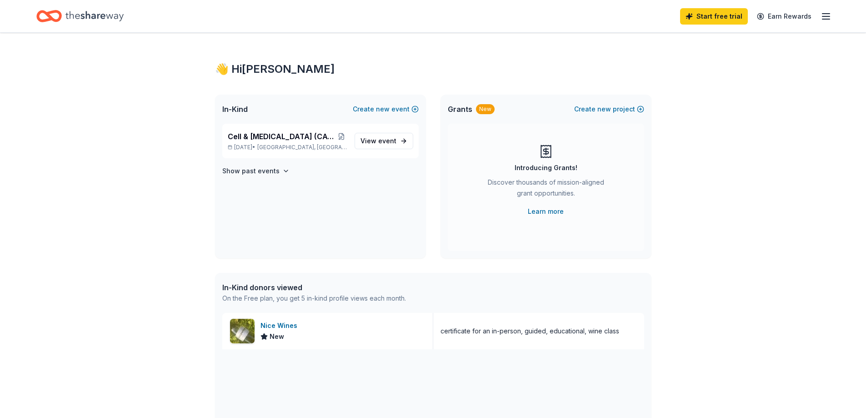 The height and width of the screenshot is (418, 866). Describe the element at coordinates (242, 331) in the screenshot. I see `img: Image for Nice Wines` at that location.